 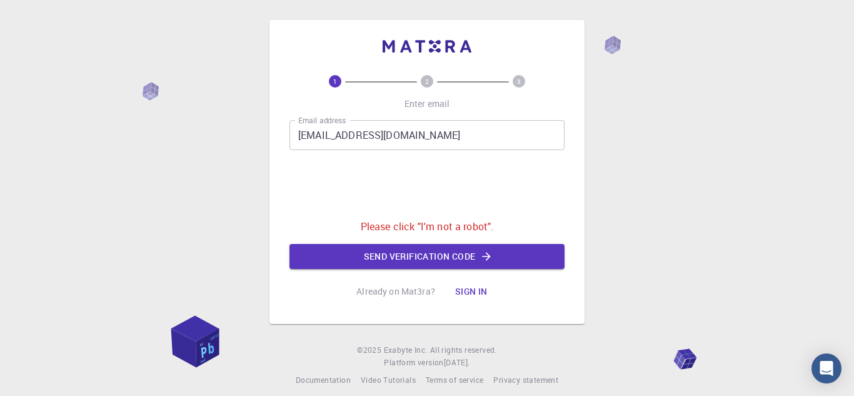 I want to click on a: Terms of service, so click(x=455, y=380).